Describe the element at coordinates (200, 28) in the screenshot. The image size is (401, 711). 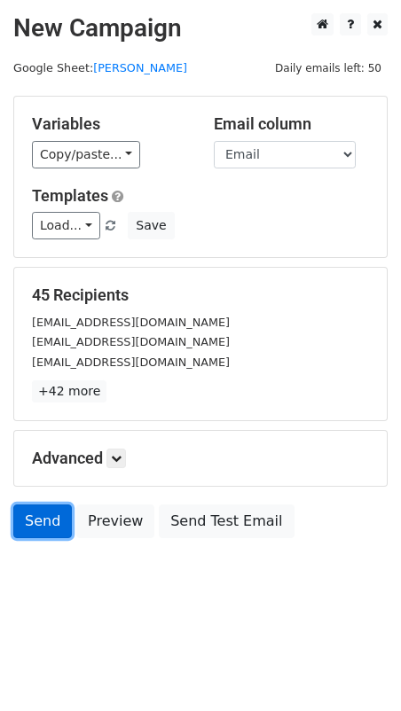
I see `h2: New Campaign` at that location.